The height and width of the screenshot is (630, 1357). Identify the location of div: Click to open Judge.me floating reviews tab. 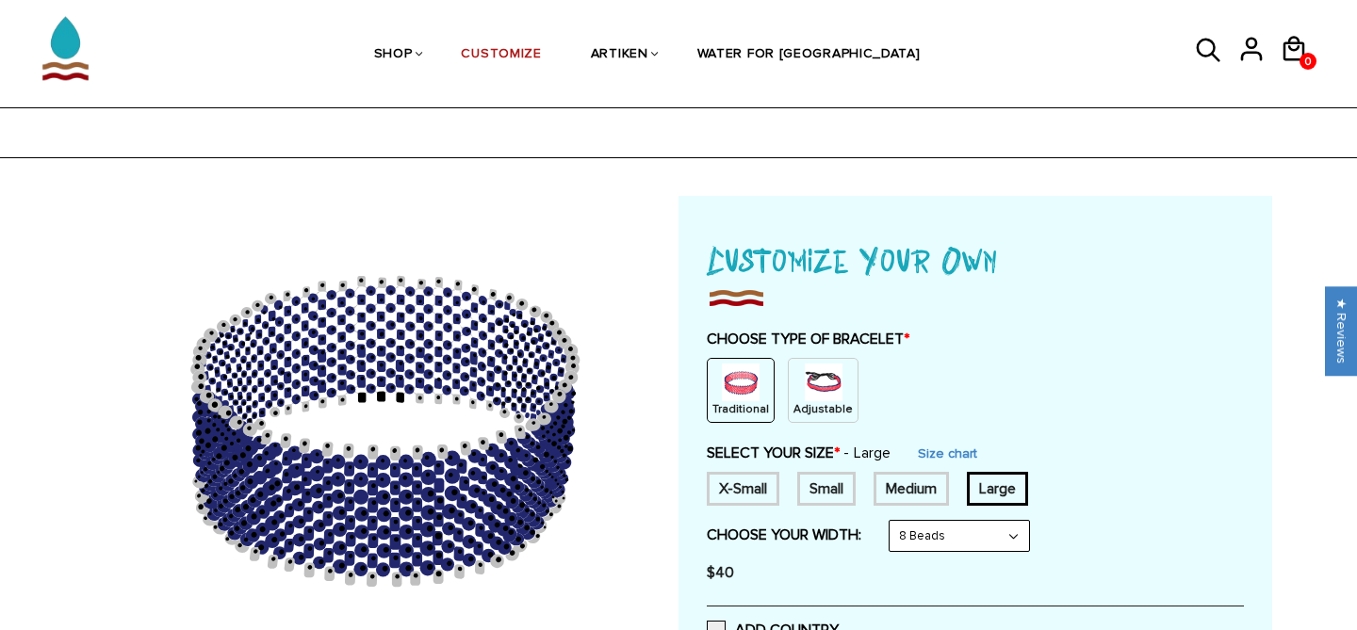
(1341, 331).